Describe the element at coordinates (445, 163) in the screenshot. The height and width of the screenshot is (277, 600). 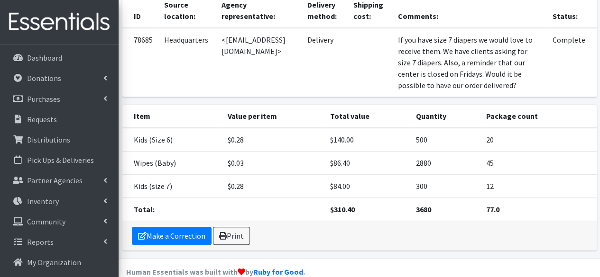
I see `td: 2880` at that location.